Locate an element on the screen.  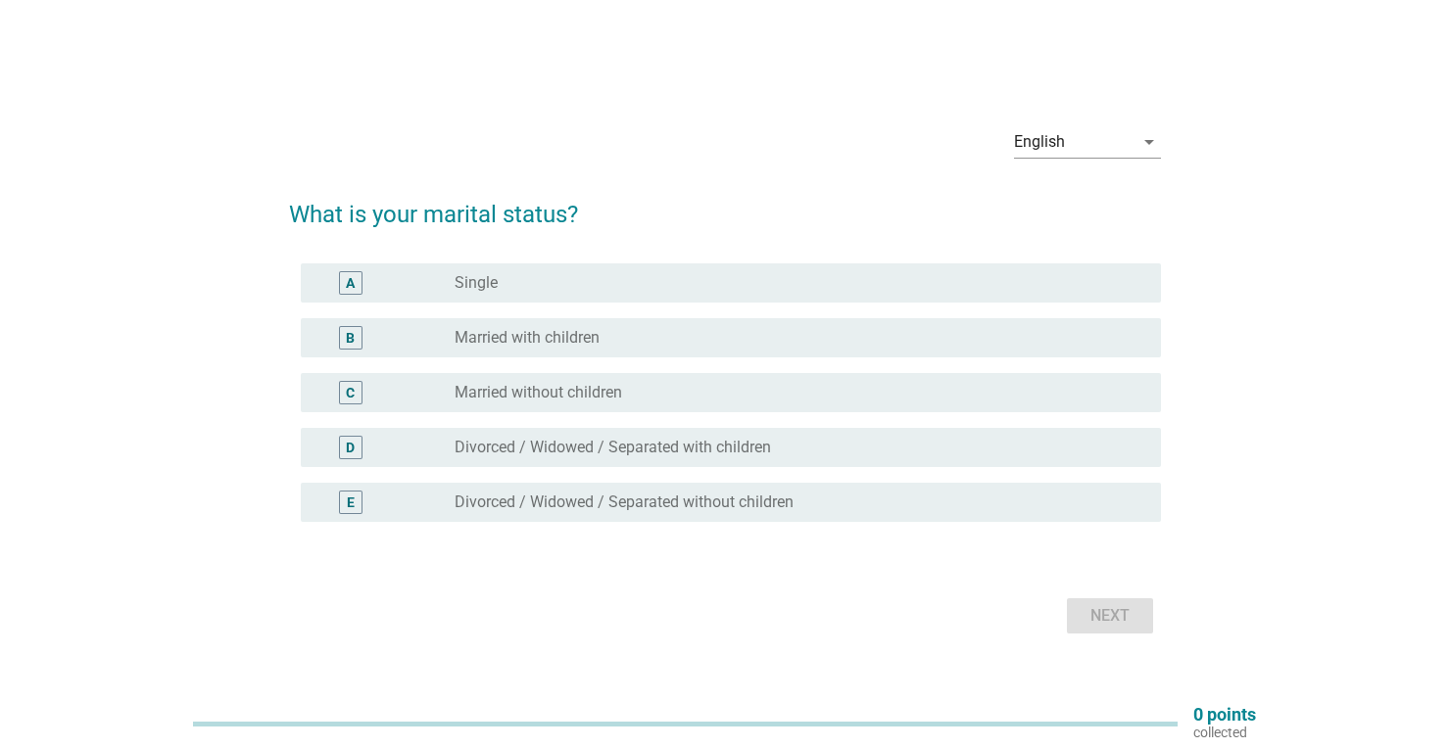
label: Single is located at coordinates (476, 283).